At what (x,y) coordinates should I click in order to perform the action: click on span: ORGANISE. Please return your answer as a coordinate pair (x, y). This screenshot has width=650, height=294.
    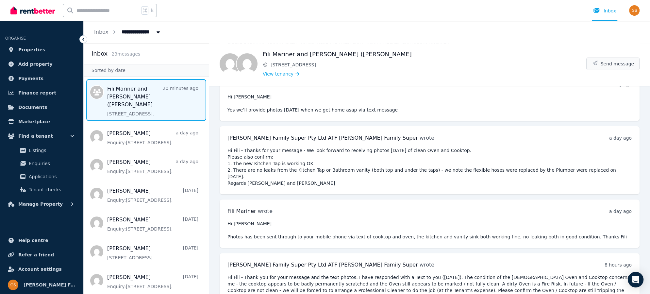
    Looking at the image, I should click on (15, 38).